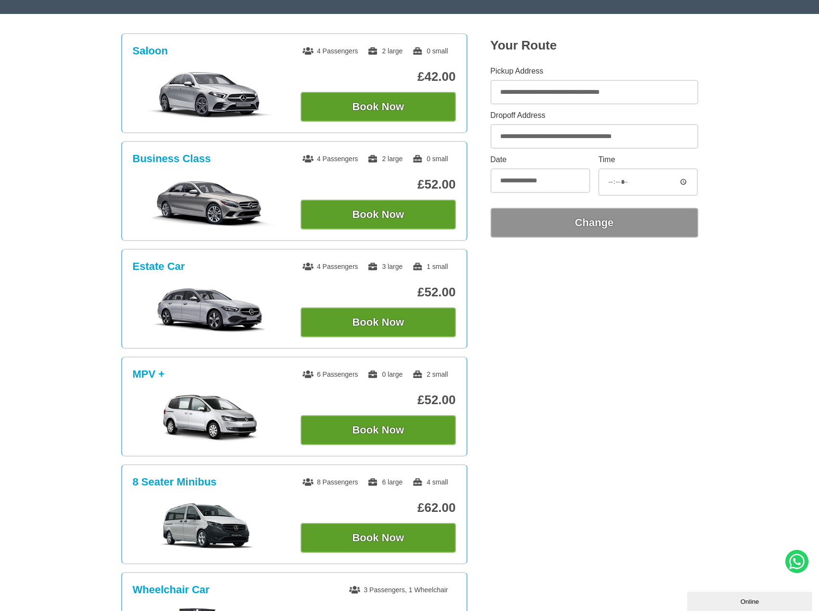 The image size is (819, 611). I want to click on label: Time, so click(648, 160).